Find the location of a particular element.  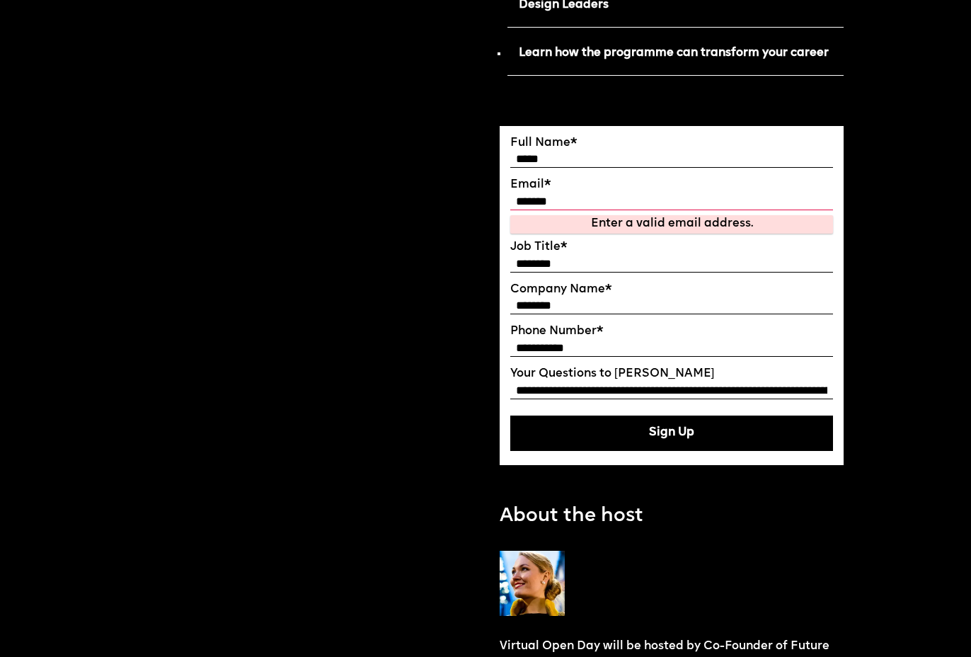

label: Phone Number* is located at coordinates (672, 332).